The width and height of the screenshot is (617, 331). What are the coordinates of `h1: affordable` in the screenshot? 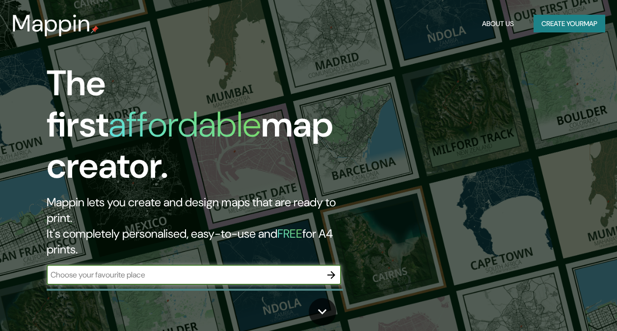 It's located at (185, 124).